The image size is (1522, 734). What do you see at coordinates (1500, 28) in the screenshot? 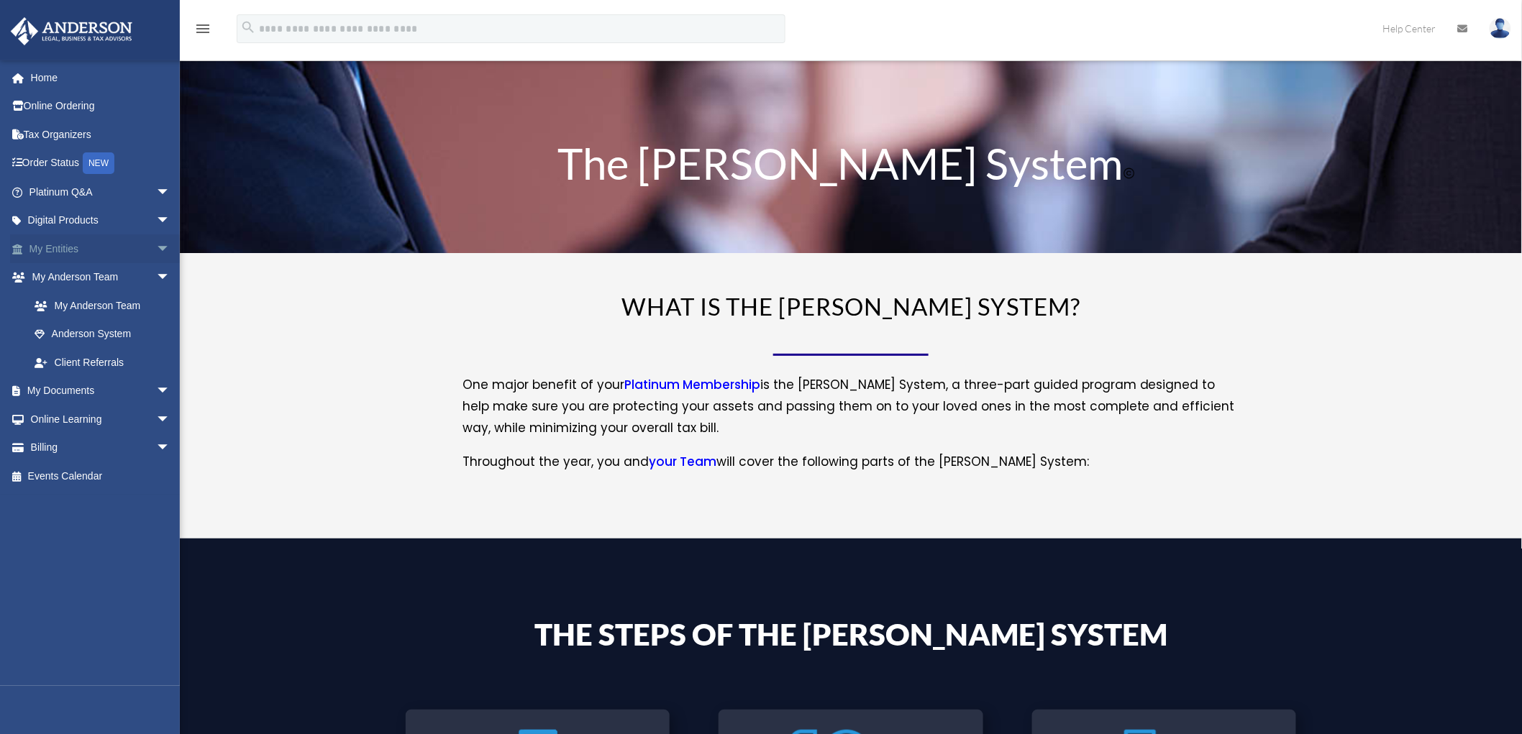
I see `img: User Pic` at bounding box center [1500, 28].